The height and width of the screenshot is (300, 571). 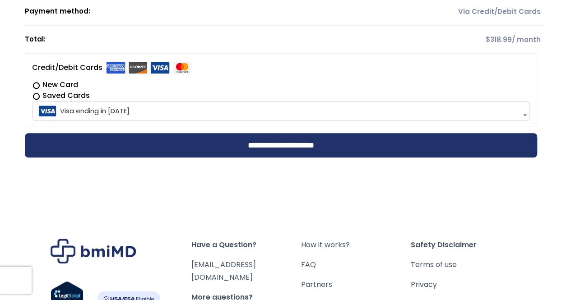 I want to click on img: discover.svg, so click(x=138, y=68).